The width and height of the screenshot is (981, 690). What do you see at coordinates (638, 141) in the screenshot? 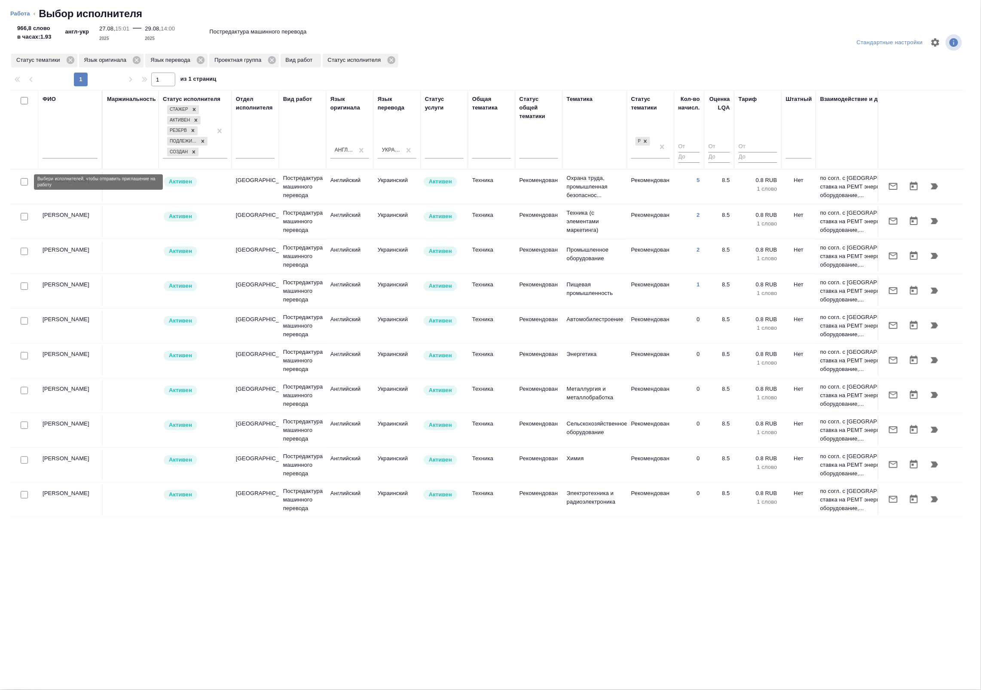
I see `div: Рекомендован` at bounding box center [638, 141].